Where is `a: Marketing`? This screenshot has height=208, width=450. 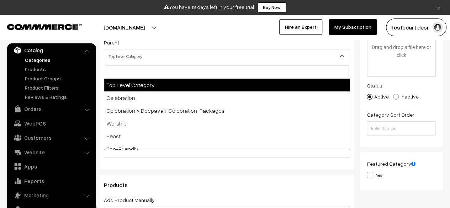 a: Marketing is located at coordinates (51, 195).